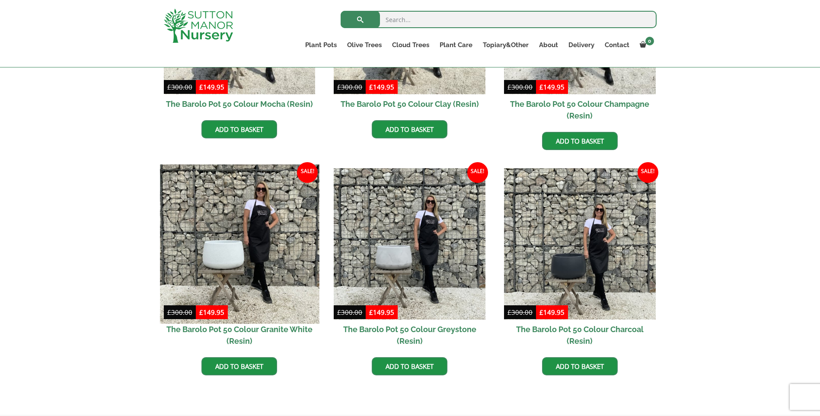  I want to click on a: Plant Care, so click(456, 45).